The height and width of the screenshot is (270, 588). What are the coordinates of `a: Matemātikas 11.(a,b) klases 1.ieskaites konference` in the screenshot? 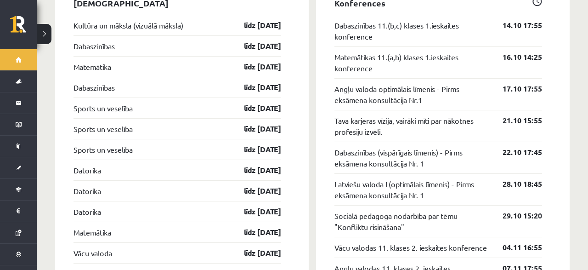 It's located at (412, 62).